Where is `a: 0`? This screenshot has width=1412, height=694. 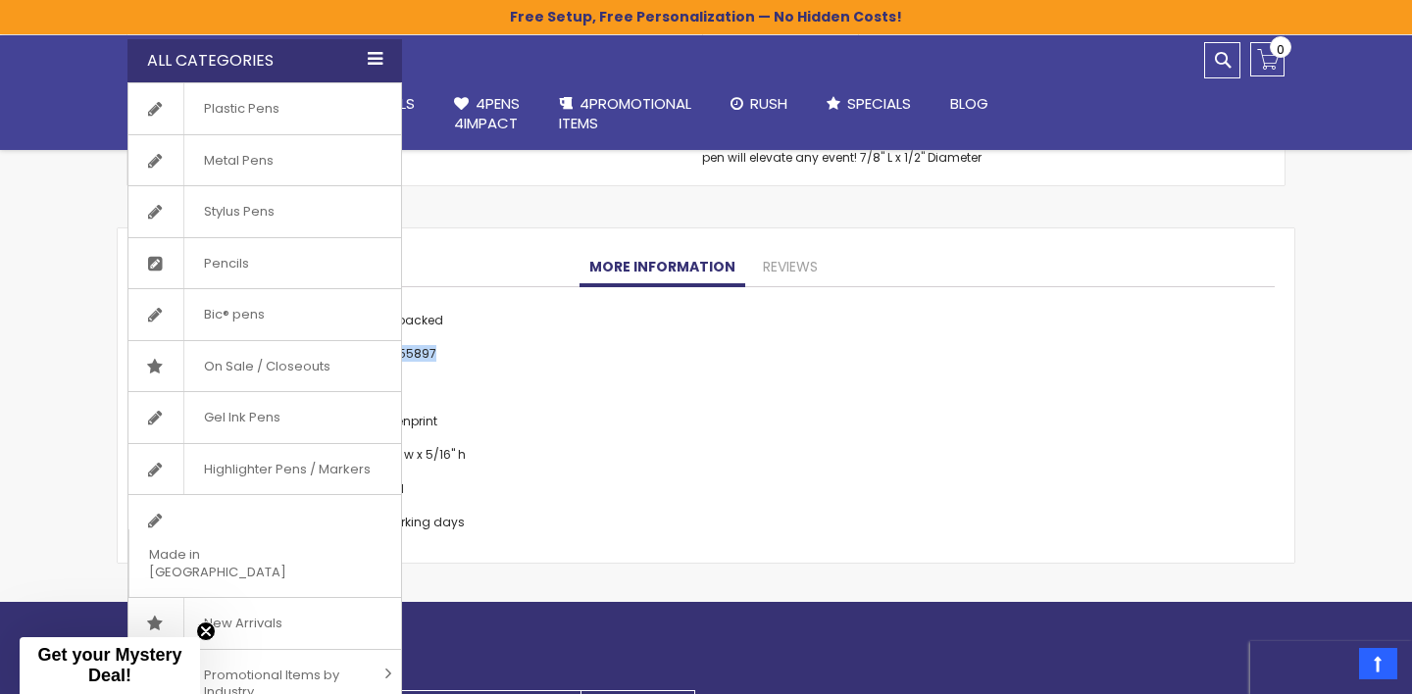
a: 0 is located at coordinates (1267, 59).